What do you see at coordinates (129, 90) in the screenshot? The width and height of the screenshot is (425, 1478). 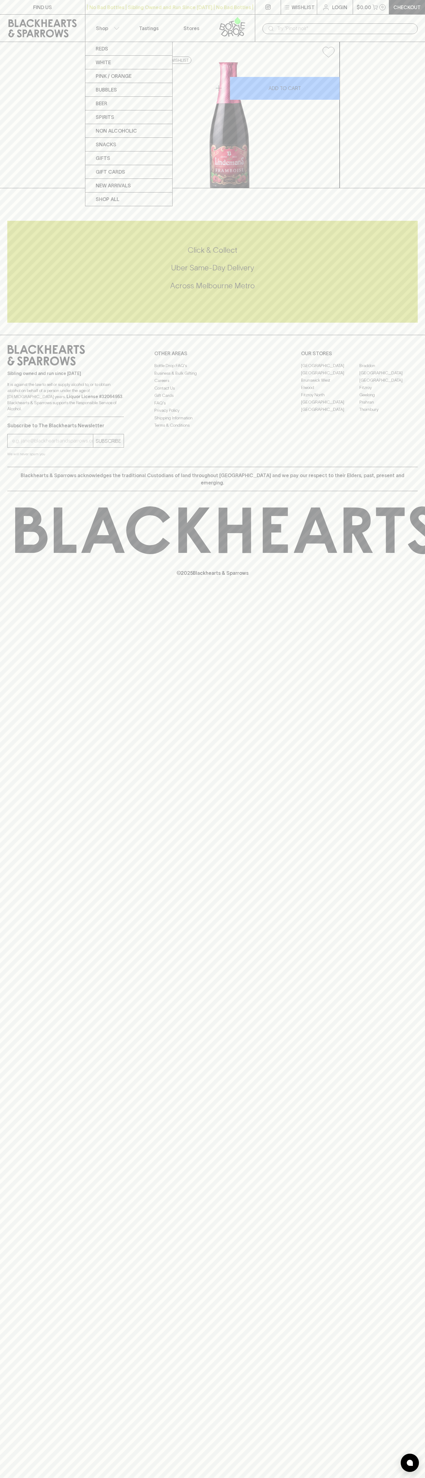 I see `a: Bubbles` at bounding box center [129, 90].